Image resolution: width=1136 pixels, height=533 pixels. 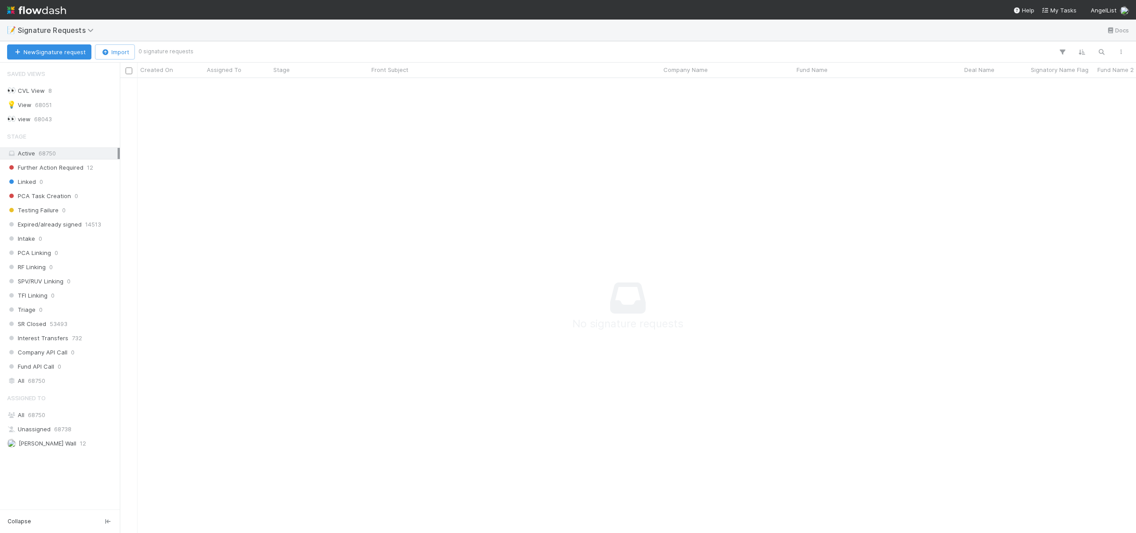 I want to click on span: Interest Transfers, so click(x=38, y=338).